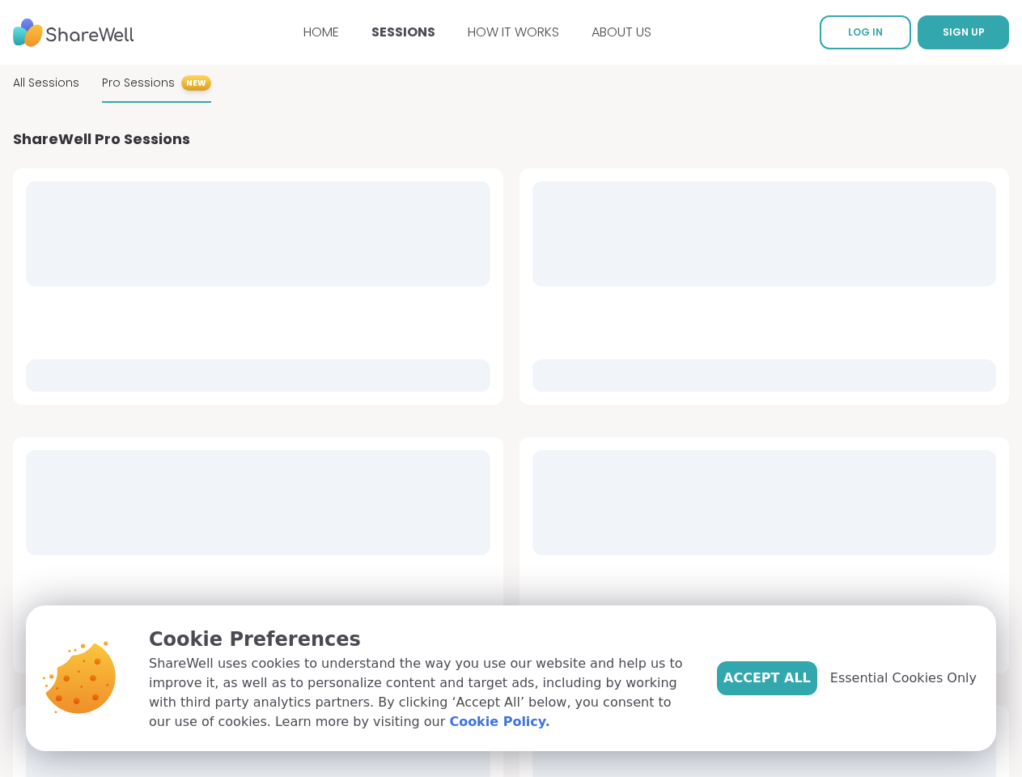 This screenshot has width=1022, height=777. I want to click on span: LOG IN, so click(865, 32).